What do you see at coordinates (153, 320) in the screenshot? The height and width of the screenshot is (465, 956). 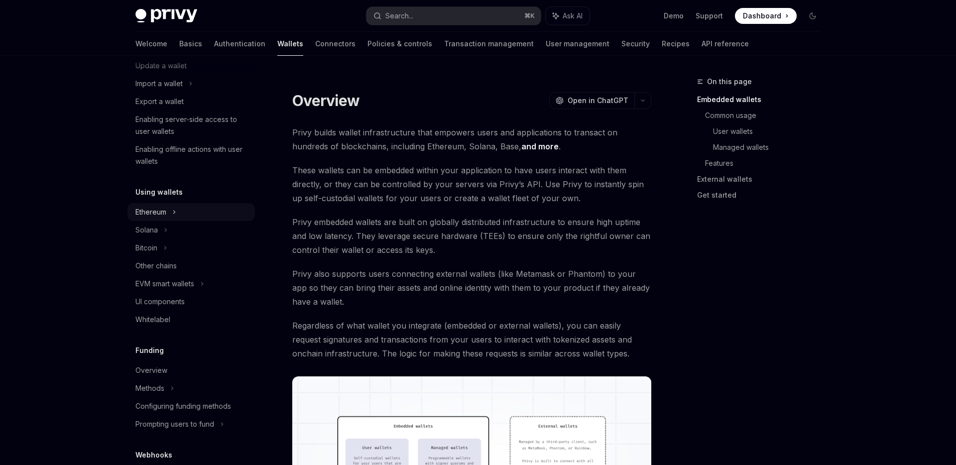 I see `div: Whitelabel` at bounding box center [153, 320].